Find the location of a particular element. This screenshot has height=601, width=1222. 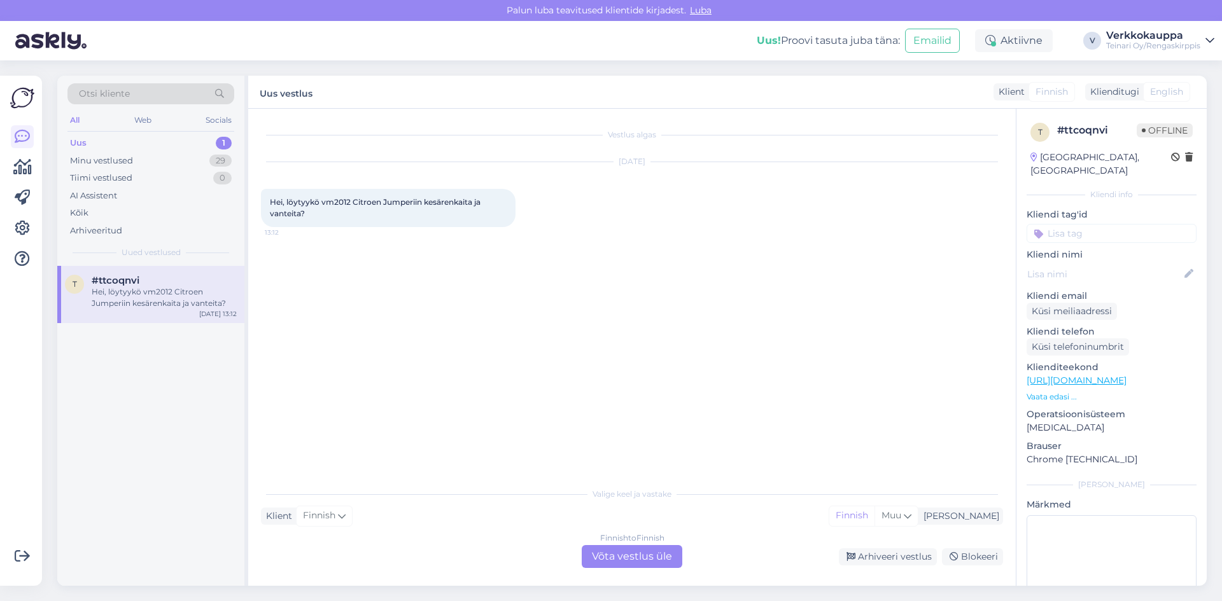

a: VerkkokauppaTeinari Oy/Rengaskirppis is located at coordinates (1160, 41).